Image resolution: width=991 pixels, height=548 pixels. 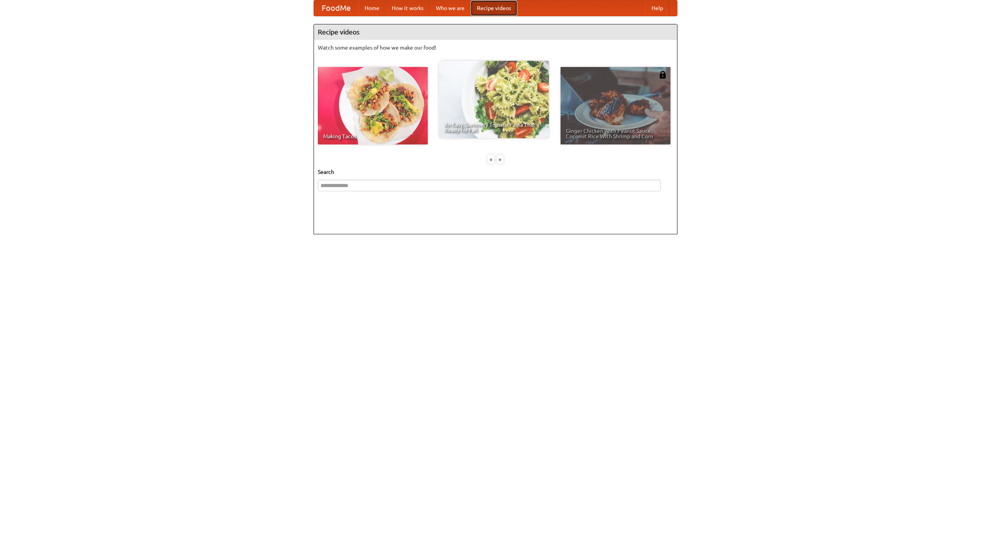 What do you see at coordinates (496, 32) in the screenshot?
I see `h4: Recipe videos` at bounding box center [496, 32].